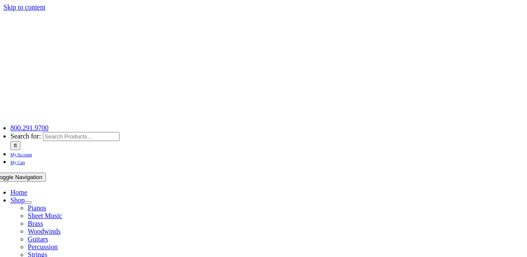 The height and width of the screenshot is (257, 527). I want to click on span: Search for:, so click(26, 136).